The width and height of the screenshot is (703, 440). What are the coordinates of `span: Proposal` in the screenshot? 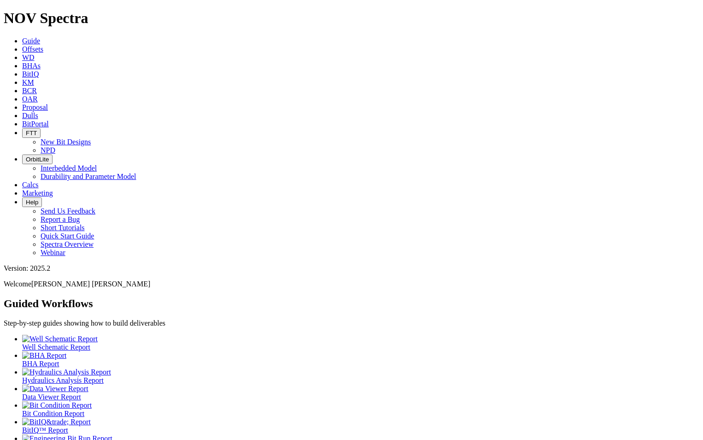 It's located at (35, 107).